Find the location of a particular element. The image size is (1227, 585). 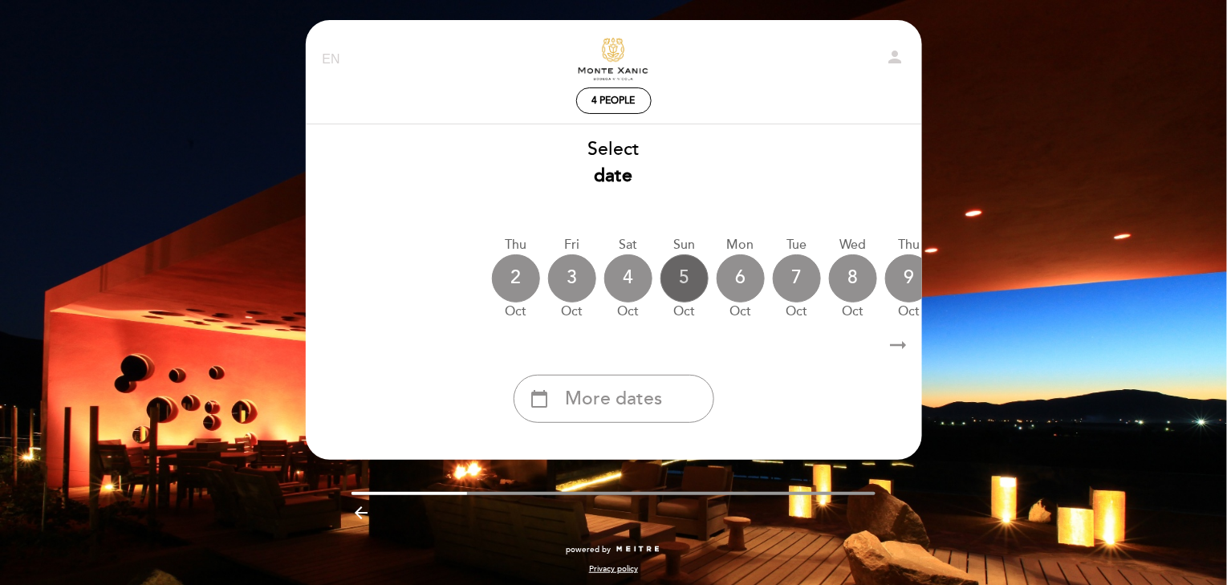

div: Tue is located at coordinates (797, 245).